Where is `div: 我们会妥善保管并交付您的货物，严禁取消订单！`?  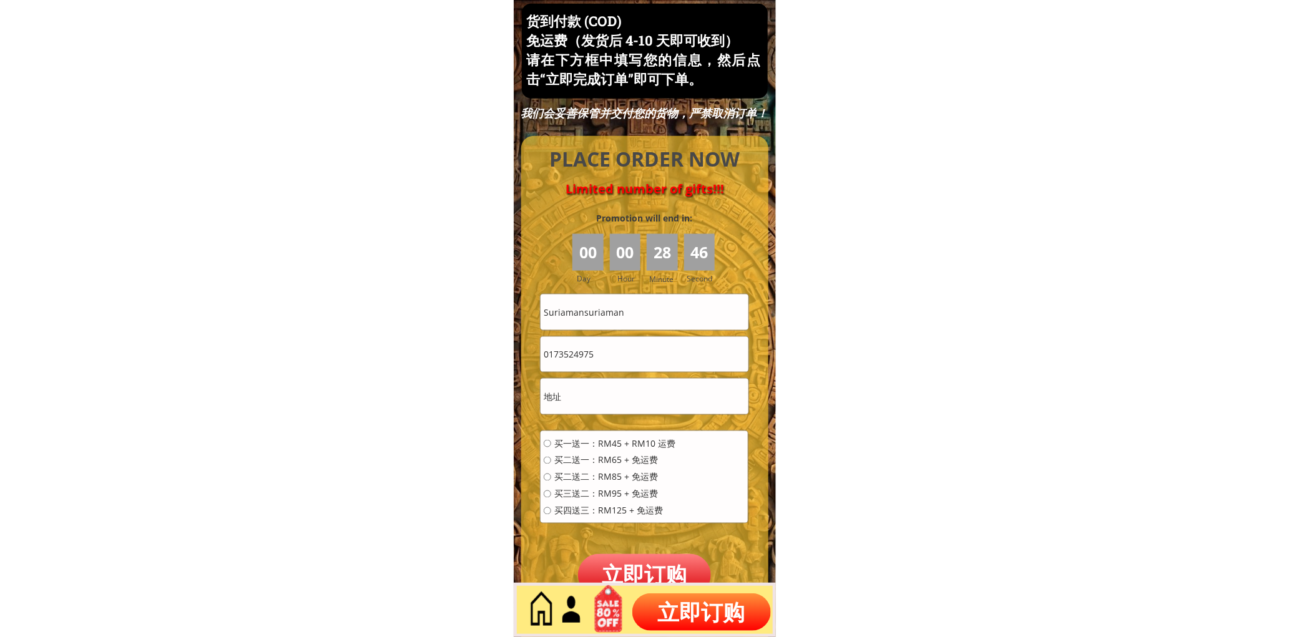 div: 我们会妥善保管并交付您的货物，严禁取消订单！ is located at coordinates (644, 113).